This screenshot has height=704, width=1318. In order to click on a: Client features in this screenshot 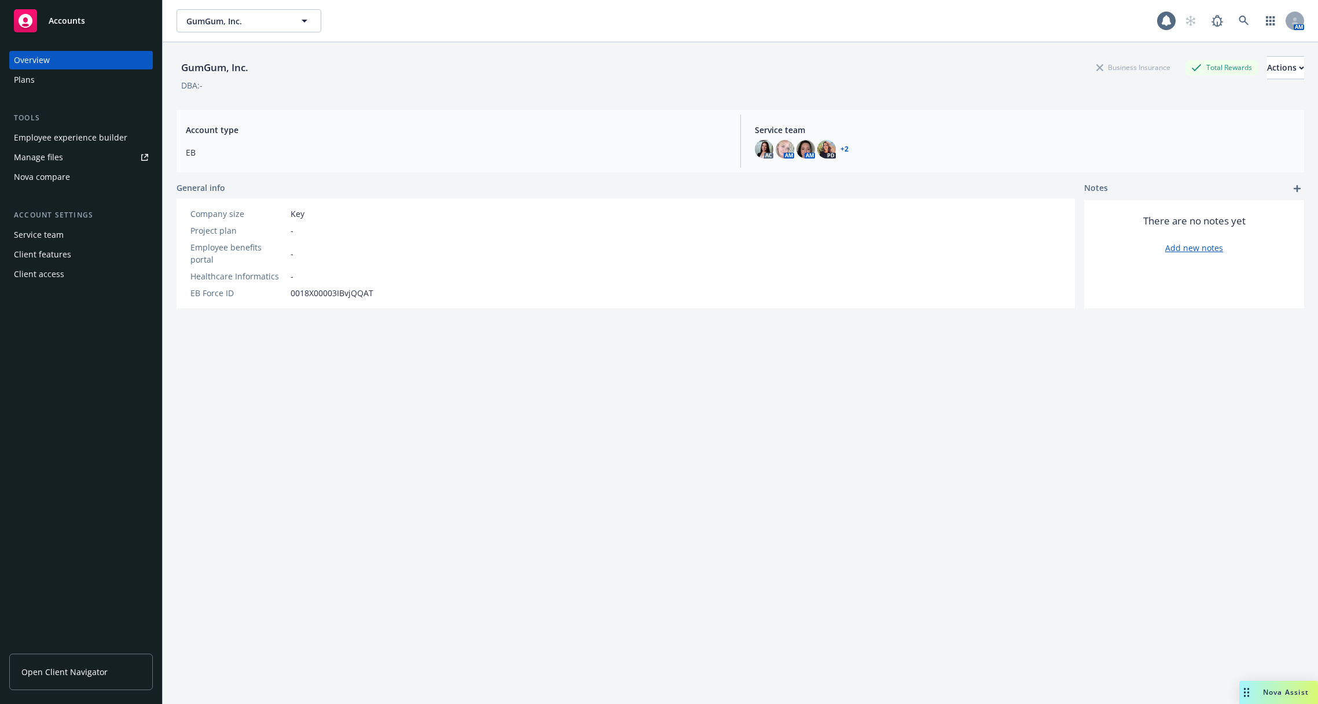, I will do `click(81, 255)`.